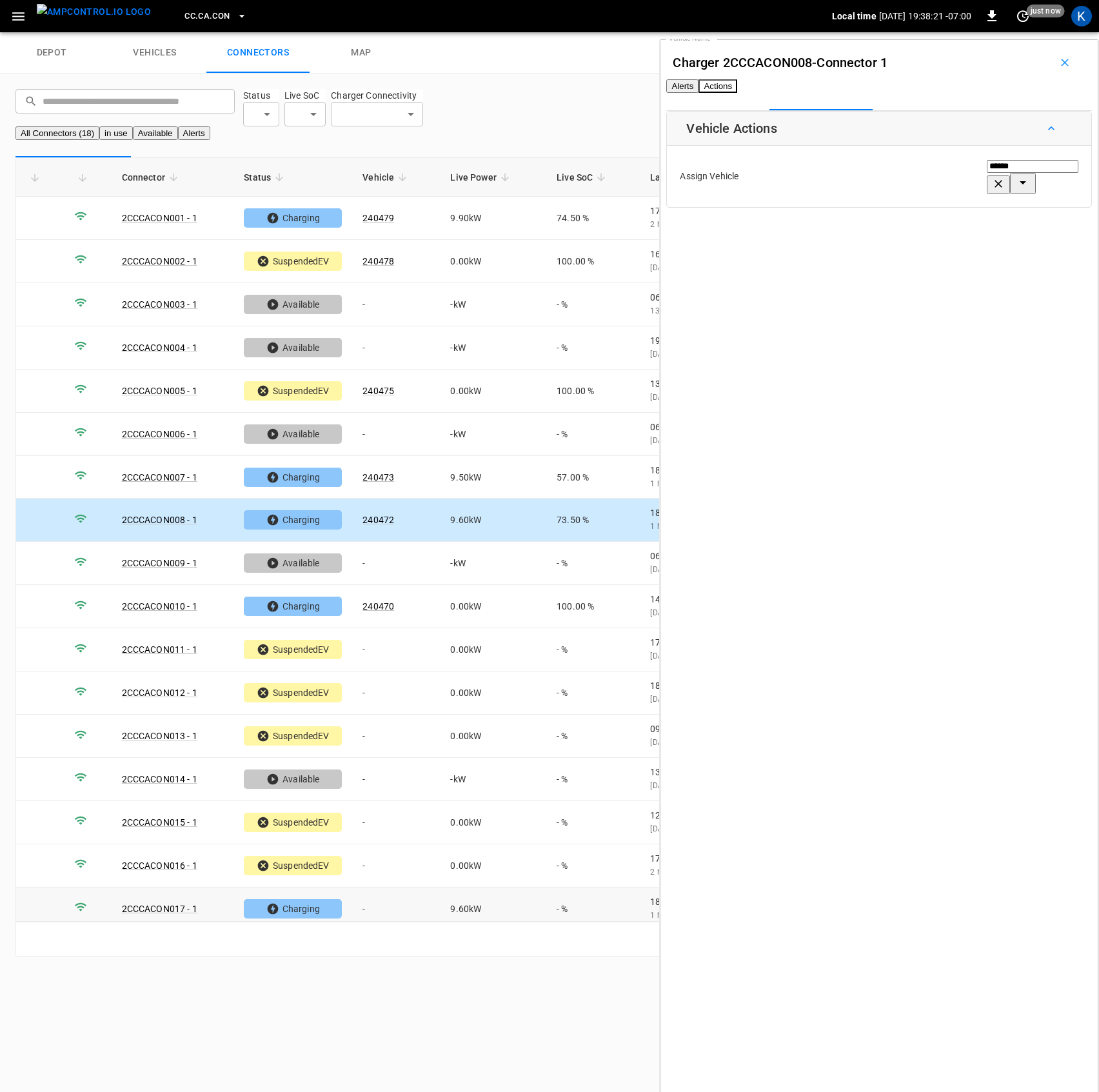 The width and height of the screenshot is (1099, 1092). Describe the element at coordinates (709, 176) in the screenshot. I see `p: Assign Vehicle` at that location.